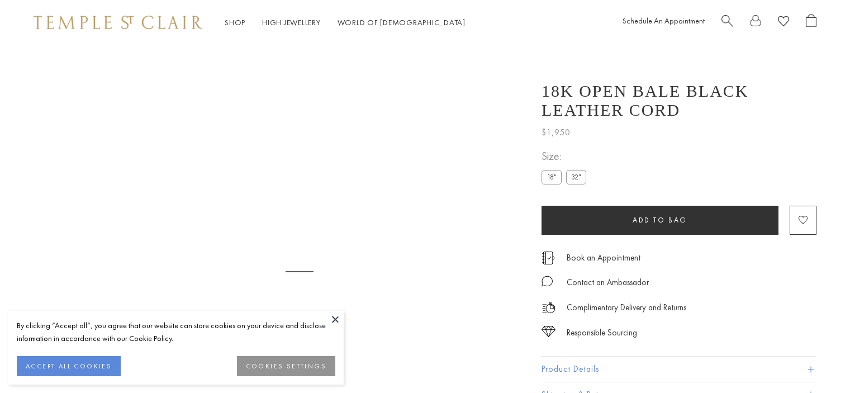 The width and height of the screenshot is (850, 393). What do you see at coordinates (566, 156) in the screenshot?
I see `span: Size:` at bounding box center [566, 156].